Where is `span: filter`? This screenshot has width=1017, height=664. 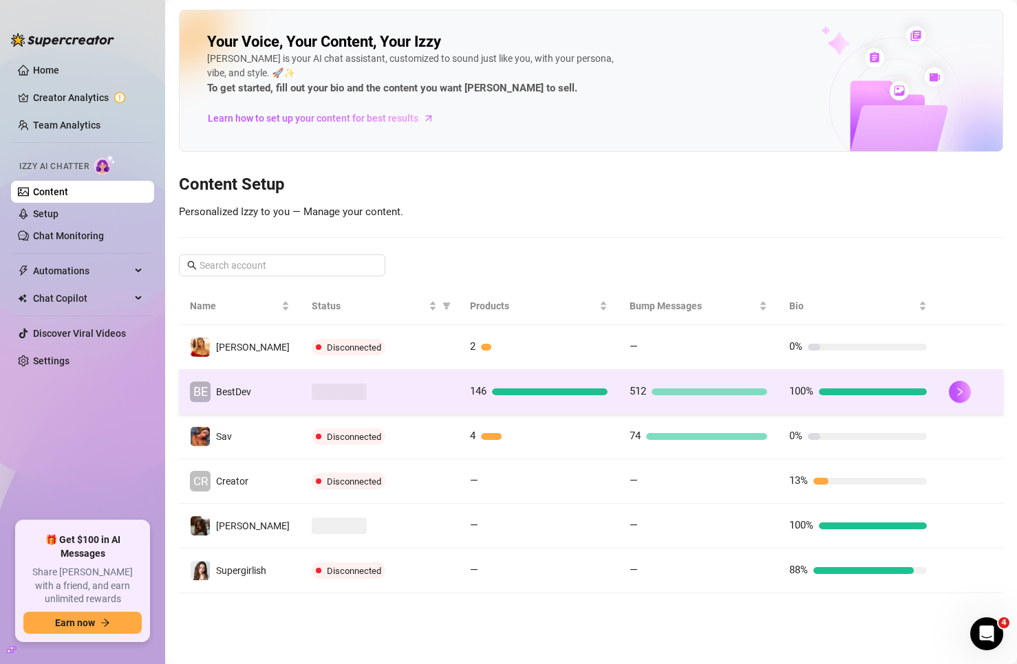
span: filter is located at coordinates (446, 306).